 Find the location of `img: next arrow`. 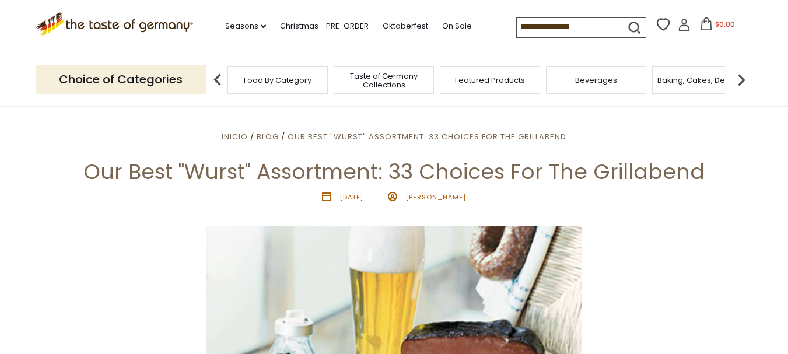

img: next arrow is located at coordinates (741, 80).